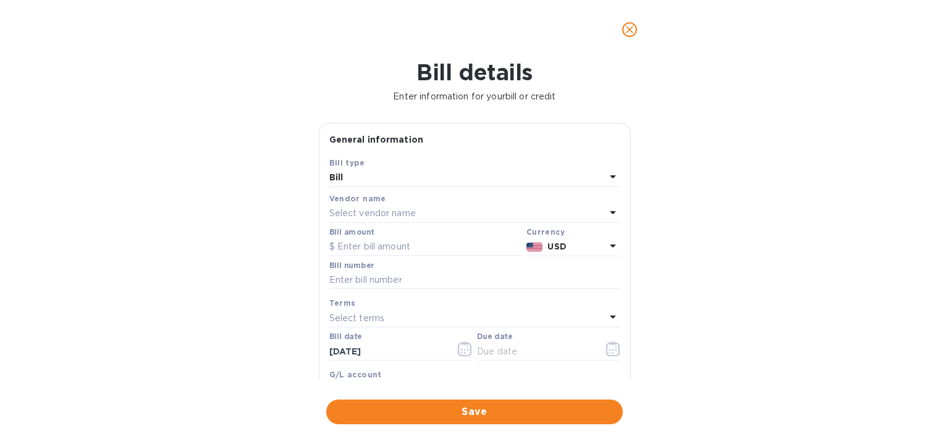 The height and width of the screenshot is (444, 949). I want to click on img: USD, so click(535, 247).